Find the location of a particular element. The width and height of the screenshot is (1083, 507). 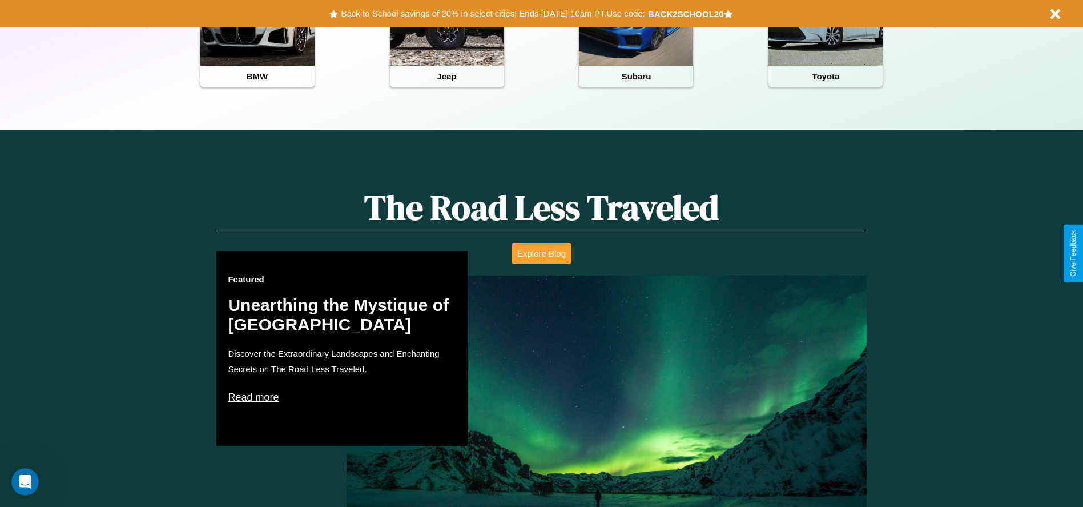

button: Explore Blog is located at coordinates (541, 253).